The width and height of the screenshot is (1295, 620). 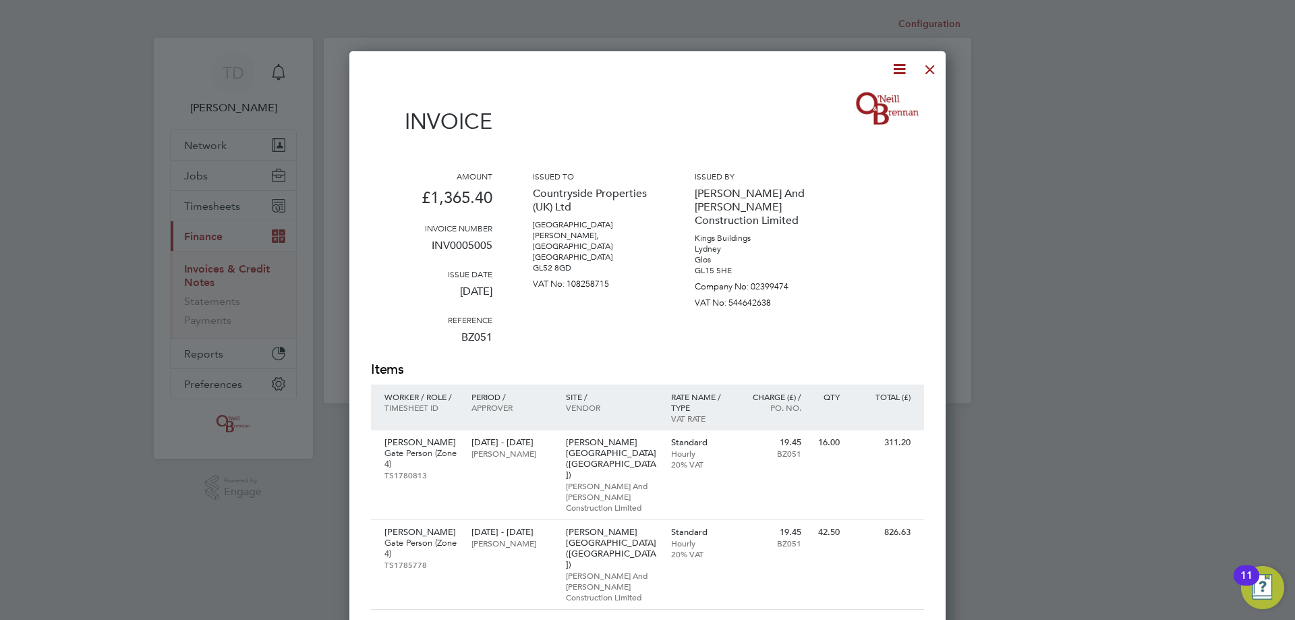 I want to click on h1: Invoice, so click(x=432, y=121).